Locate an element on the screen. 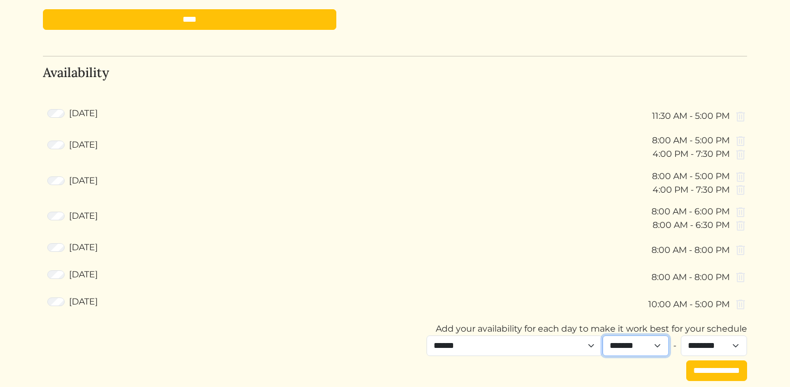 The image size is (790, 387). div: 8:00 AM - 6:00 PM is located at coordinates (699, 212).